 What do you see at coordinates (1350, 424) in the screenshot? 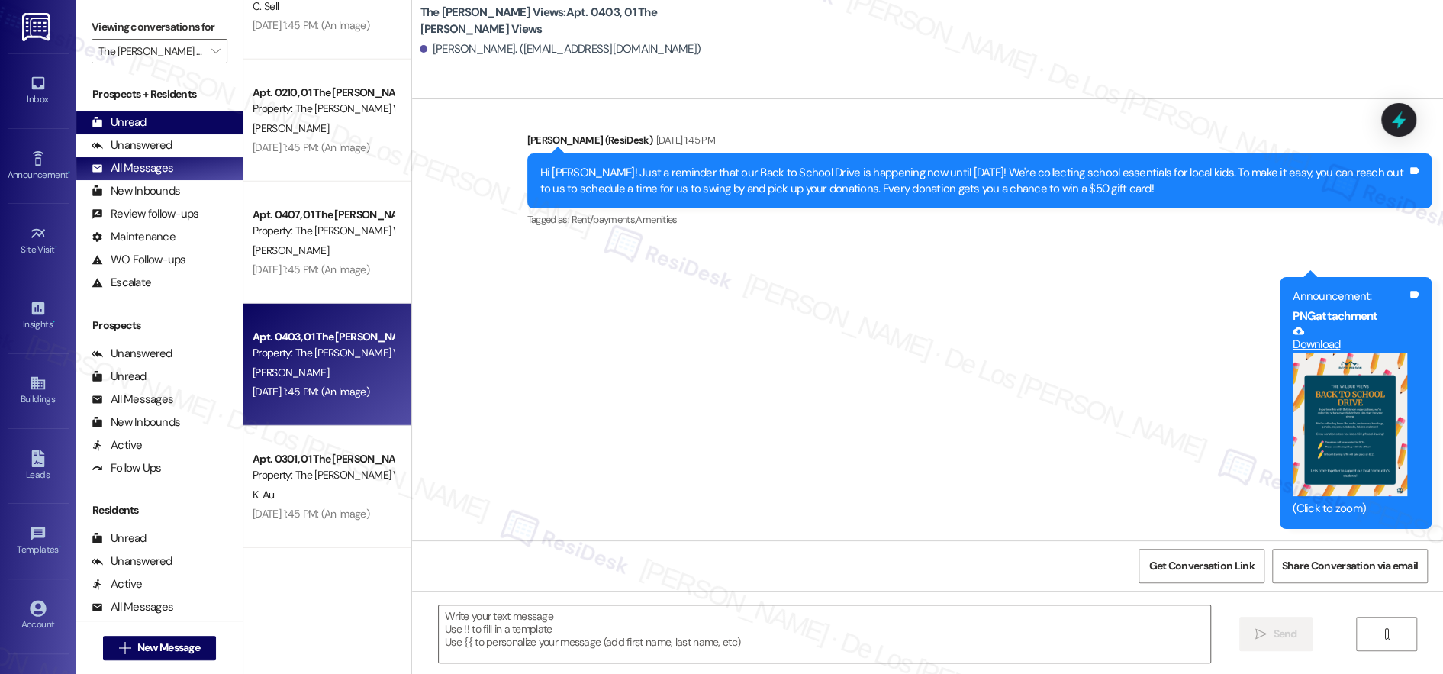
I see `button: Zoom image` at bounding box center [1350, 424].